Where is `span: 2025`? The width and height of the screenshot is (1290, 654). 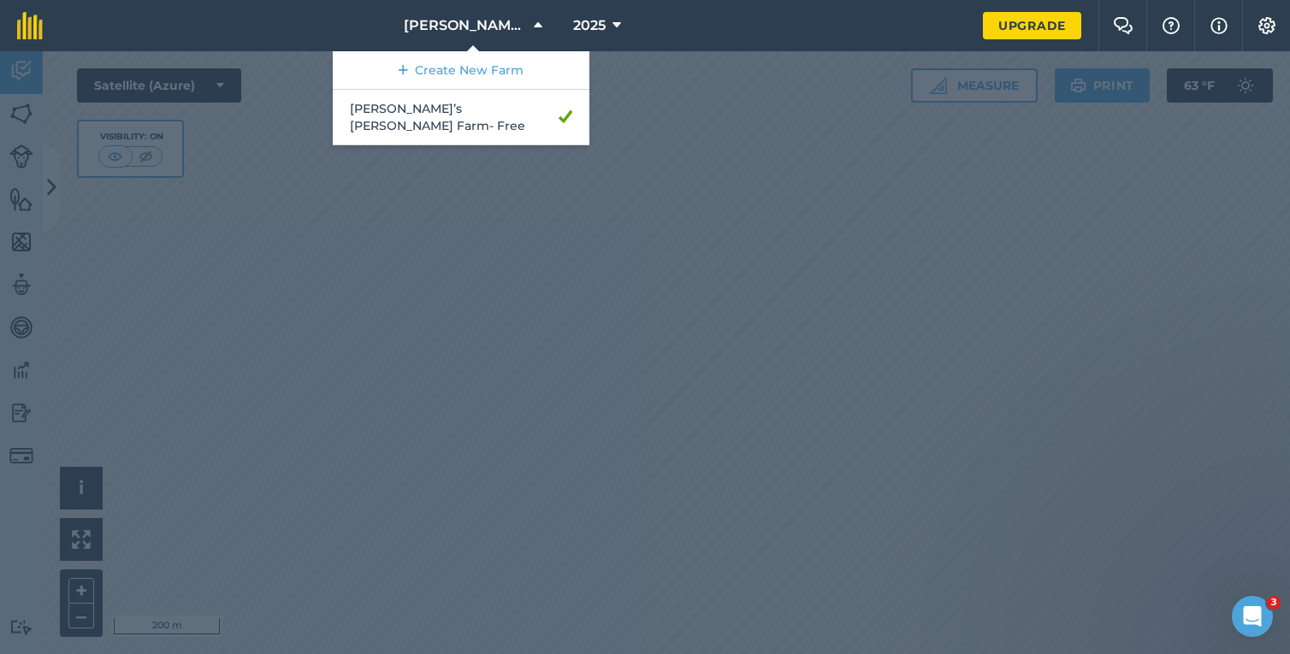
span: 2025 is located at coordinates (589, 26).